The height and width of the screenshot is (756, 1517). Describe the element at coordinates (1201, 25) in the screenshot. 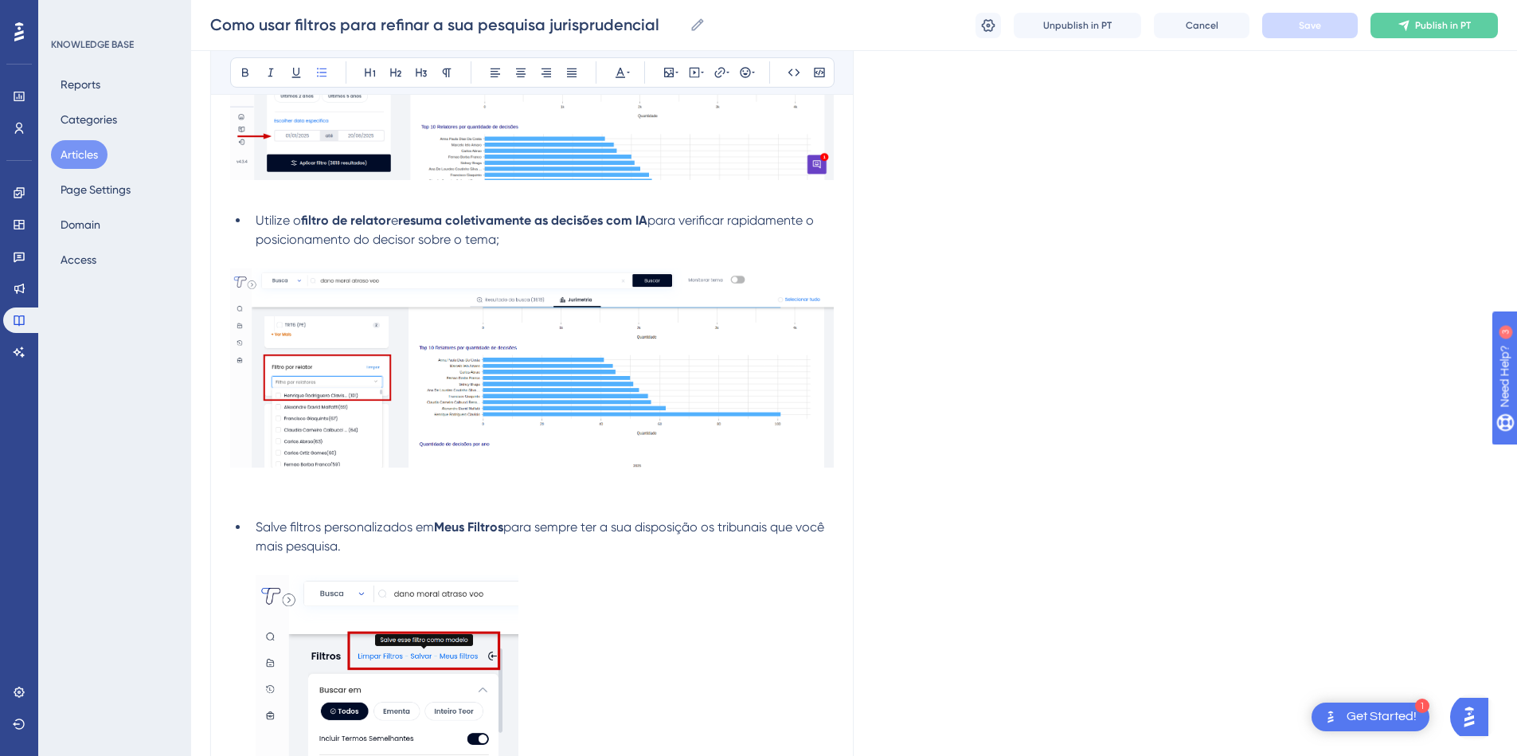

I see `button: Cancel` at that location.